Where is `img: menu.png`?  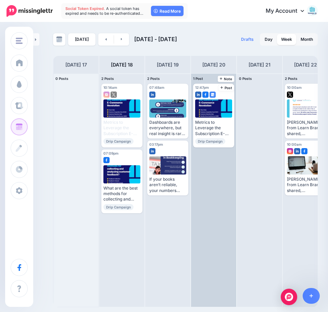
img: menu.png is located at coordinates (19, 41).